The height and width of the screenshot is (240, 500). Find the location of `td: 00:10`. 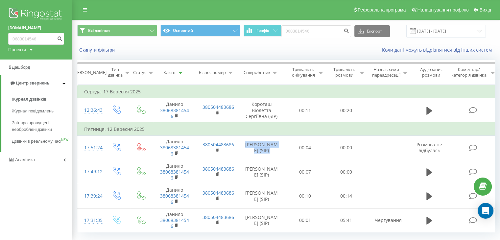

td: 00:10 is located at coordinates (305, 196).